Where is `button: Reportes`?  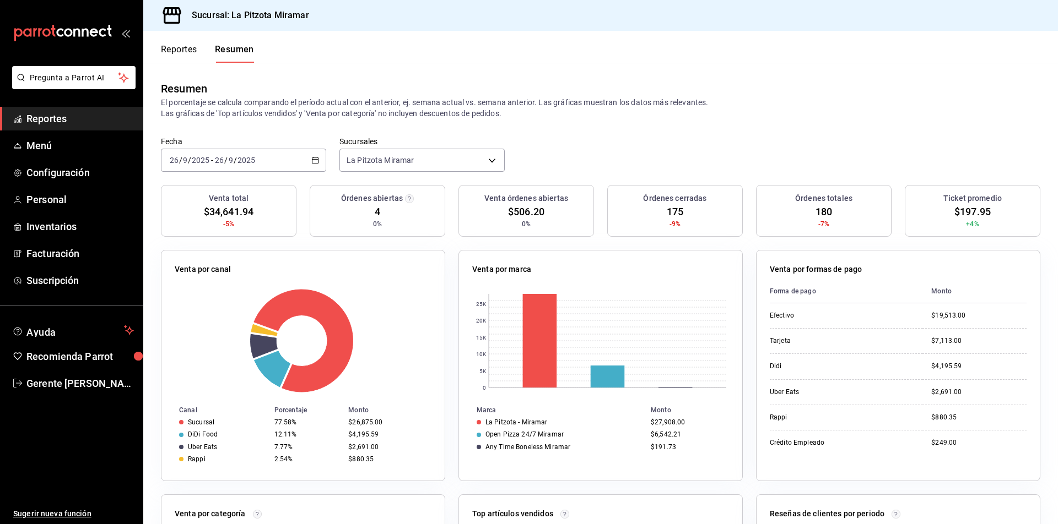
button: Reportes is located at coordinates (179, 53).